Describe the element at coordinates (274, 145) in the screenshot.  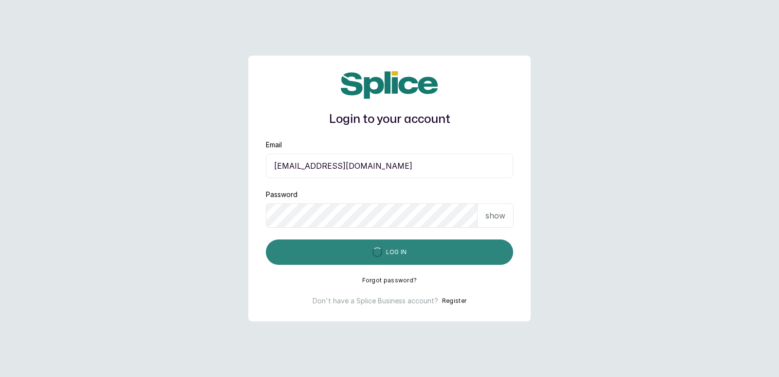
I see `label: Email` at that location.